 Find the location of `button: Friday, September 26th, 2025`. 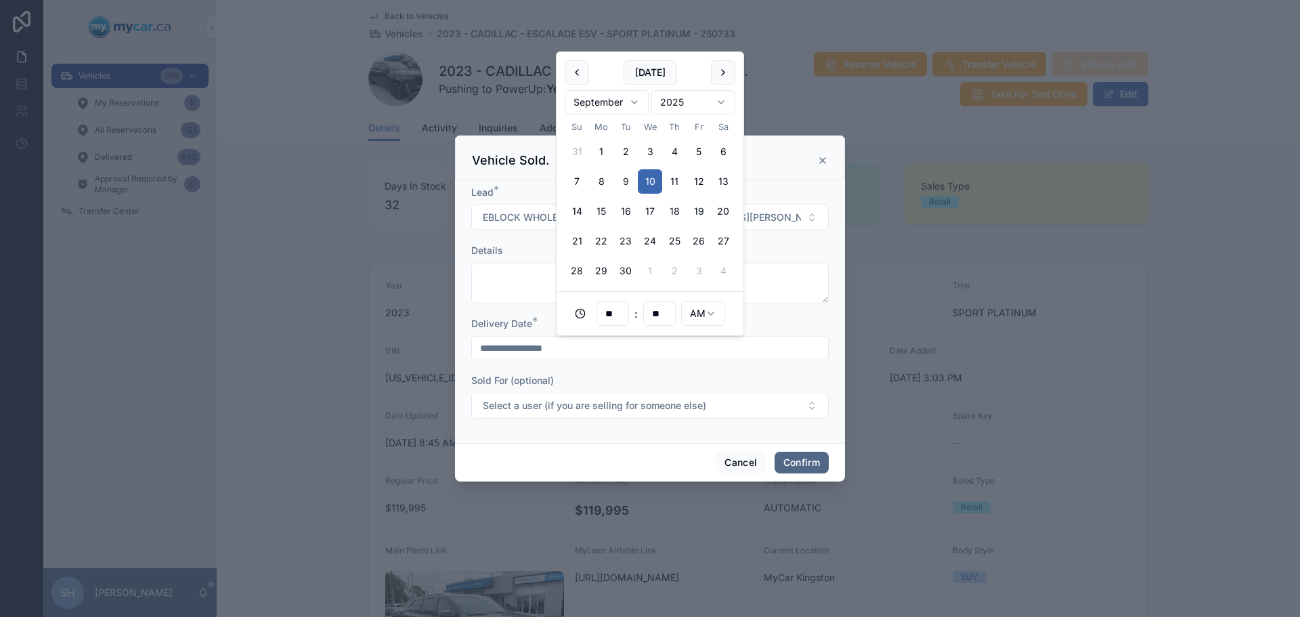

button: Friday, September 26th, 2025 is located at coordinates (699, 241).